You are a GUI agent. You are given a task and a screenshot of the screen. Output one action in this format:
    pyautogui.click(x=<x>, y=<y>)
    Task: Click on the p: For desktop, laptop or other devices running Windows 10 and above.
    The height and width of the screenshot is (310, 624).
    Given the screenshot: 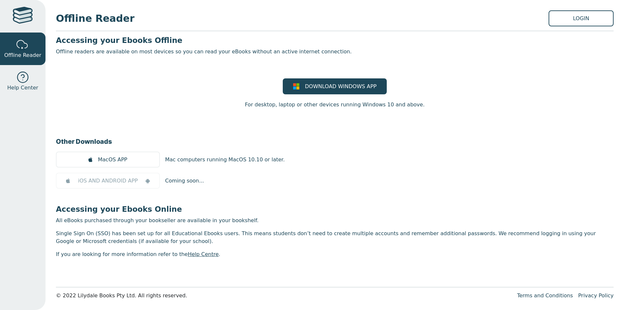 What is the action you would take?
    pyautogui.click(x=335, y=105)
    